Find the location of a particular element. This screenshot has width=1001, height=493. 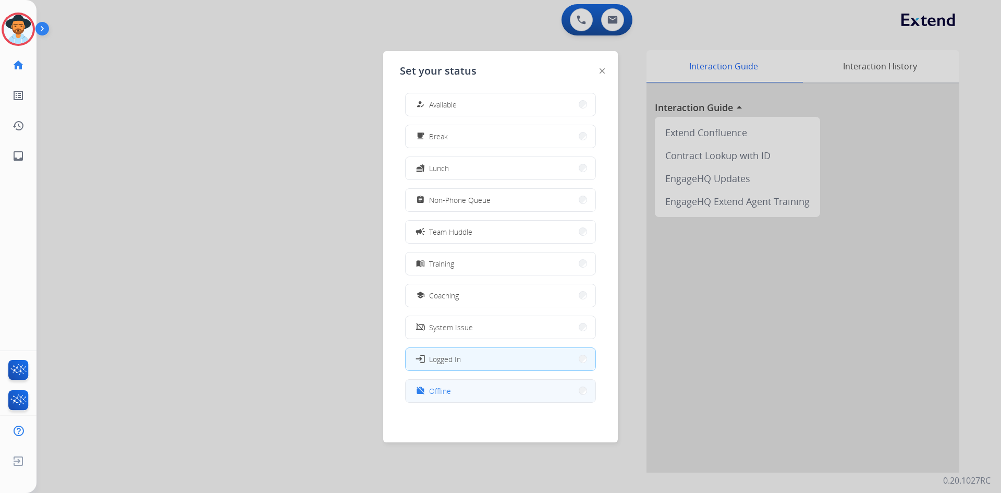

button: Non-Phone Queue is located at coordinates (500, 200).